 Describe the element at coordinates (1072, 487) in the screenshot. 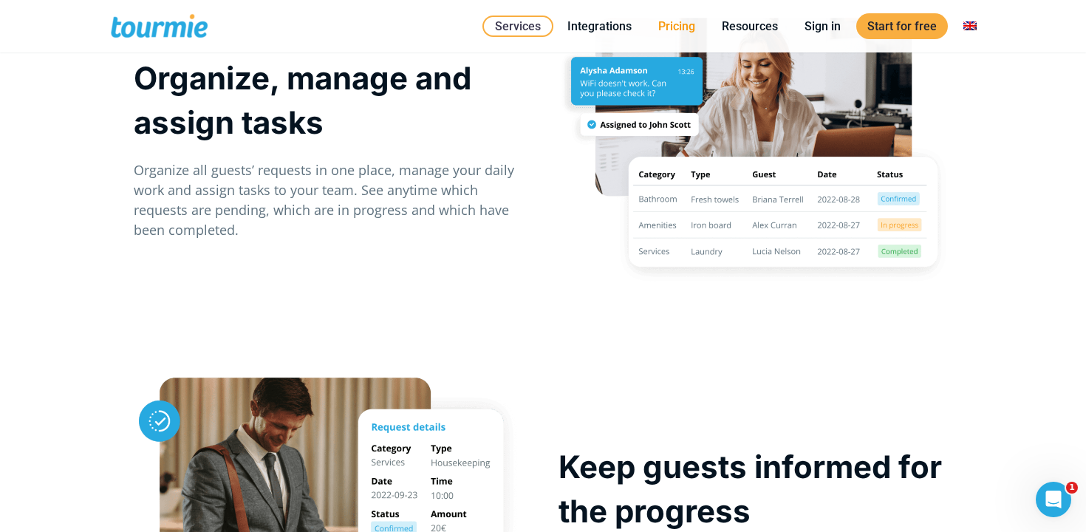

I see `span: 1` at that location.